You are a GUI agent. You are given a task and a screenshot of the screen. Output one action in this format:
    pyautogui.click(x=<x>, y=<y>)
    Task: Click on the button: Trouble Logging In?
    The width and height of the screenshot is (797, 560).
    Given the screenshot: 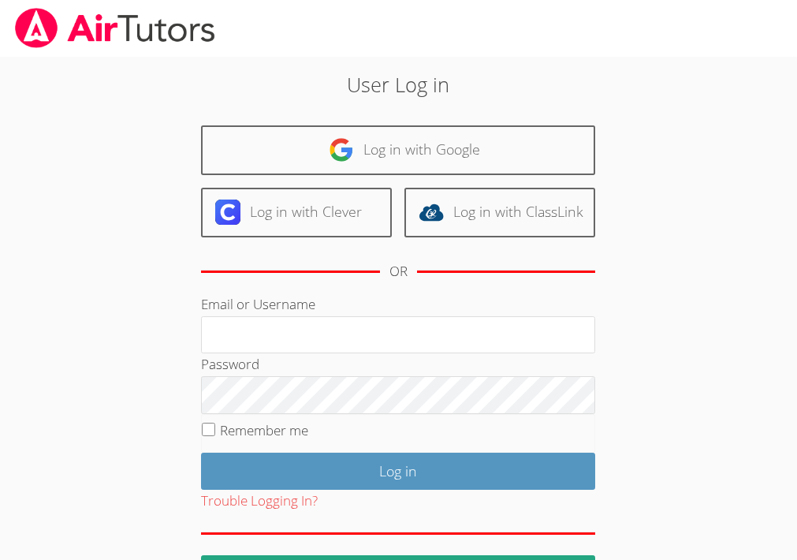 What is the action you would take?
    pyautogui.click(x=259, y=501)
    